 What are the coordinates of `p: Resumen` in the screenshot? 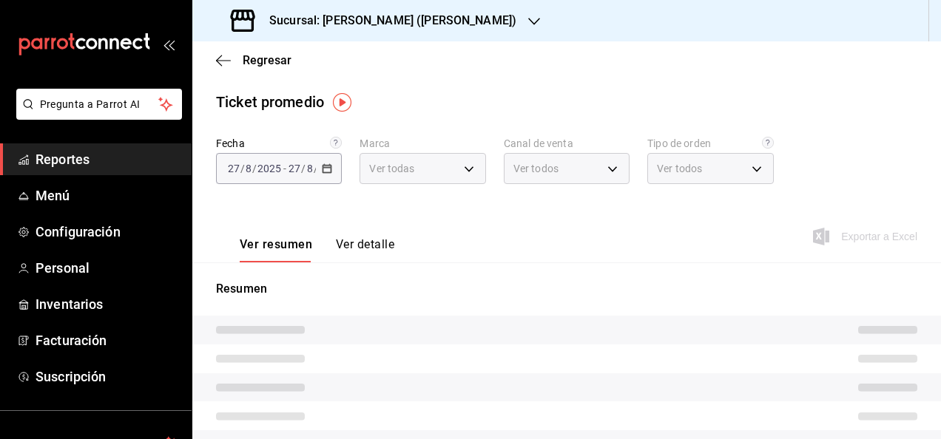 It's located at (566, 289).